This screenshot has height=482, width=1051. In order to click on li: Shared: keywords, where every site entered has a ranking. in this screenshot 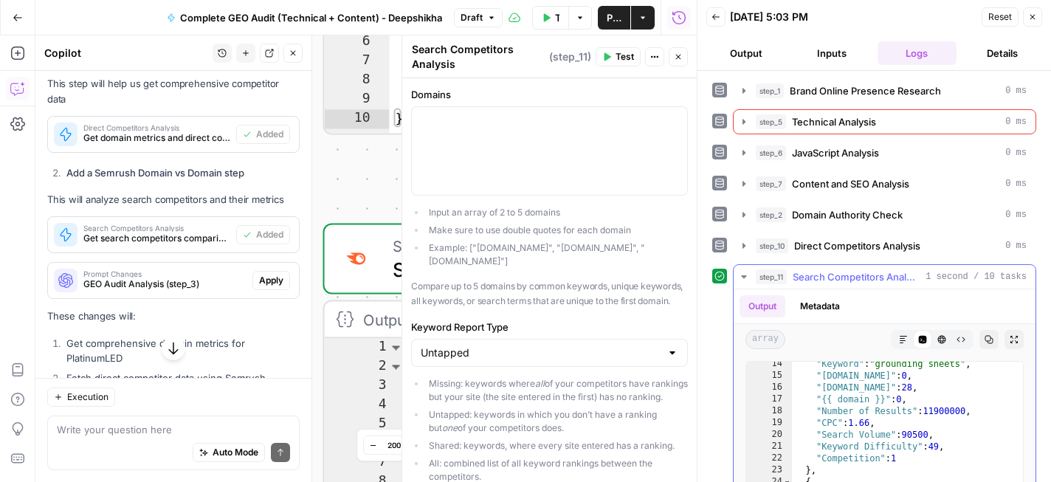, I will do `click(557, 446)`.